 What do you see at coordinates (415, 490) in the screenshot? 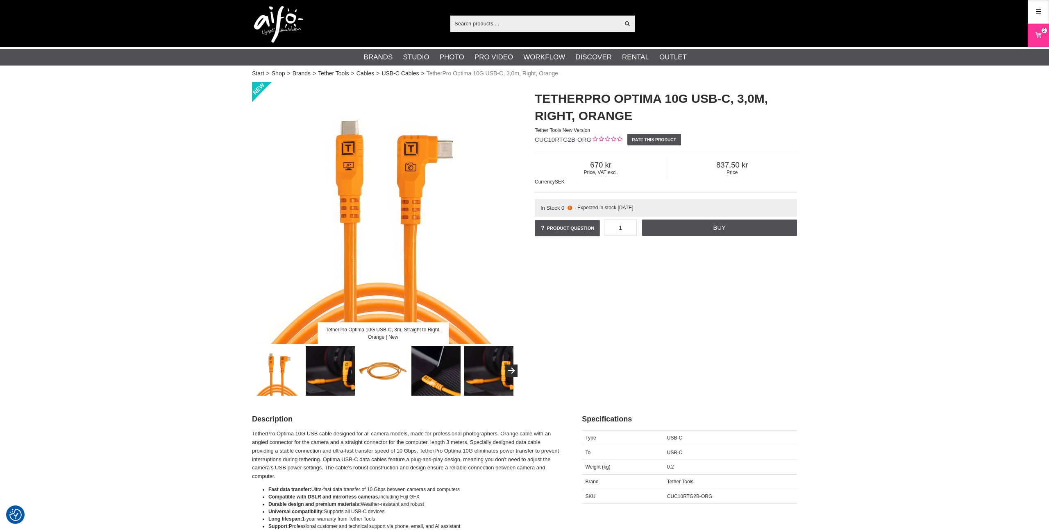
I see `li: Ultra-fast data transfer of 10 Gbps between cameras and computers` at bounding box center [415, 490].